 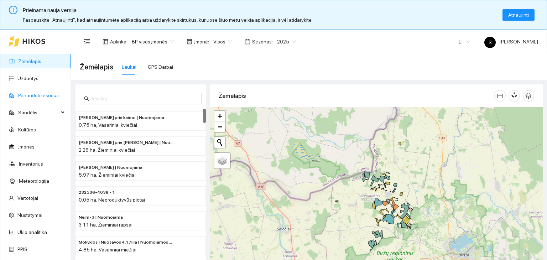 What do you see at coordinates (500, 96) in the screenshot?
I see `button: column-width` at bounding box center [500, 96].